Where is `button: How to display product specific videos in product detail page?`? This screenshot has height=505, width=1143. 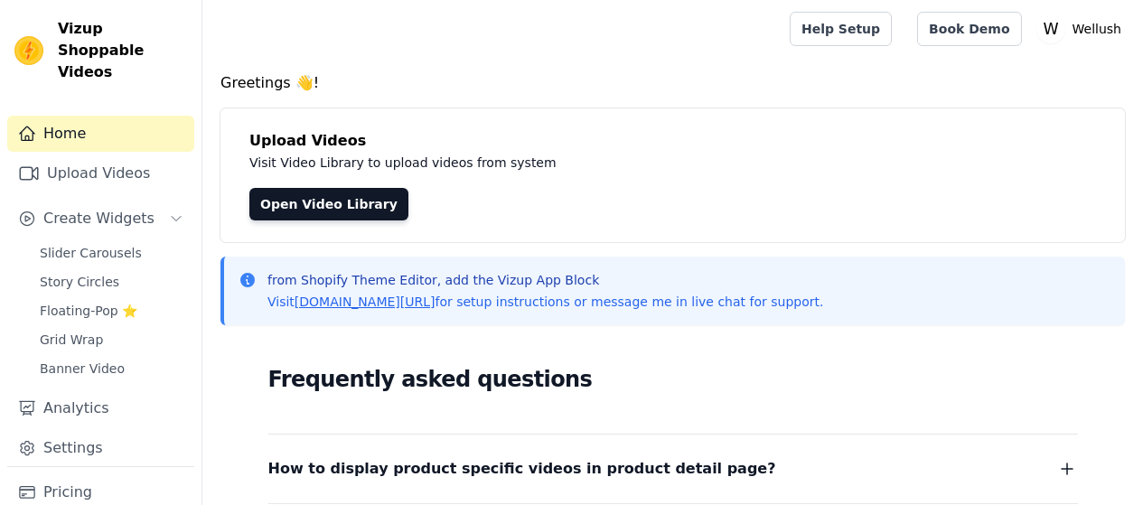 button: How to display product specific videos in product detail page? is located at coordinates (673, 469).